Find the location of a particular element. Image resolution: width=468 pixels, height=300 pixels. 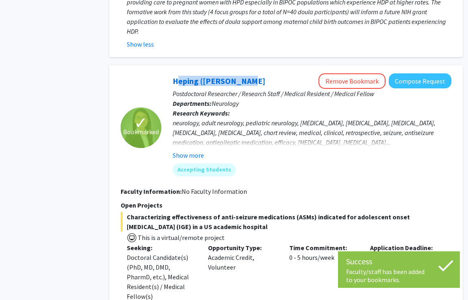

span: Characterizing effectiveness of anti-seizure medications (ASMs) indicated for adolescent onset [M... is located at coordinates (286, 222).